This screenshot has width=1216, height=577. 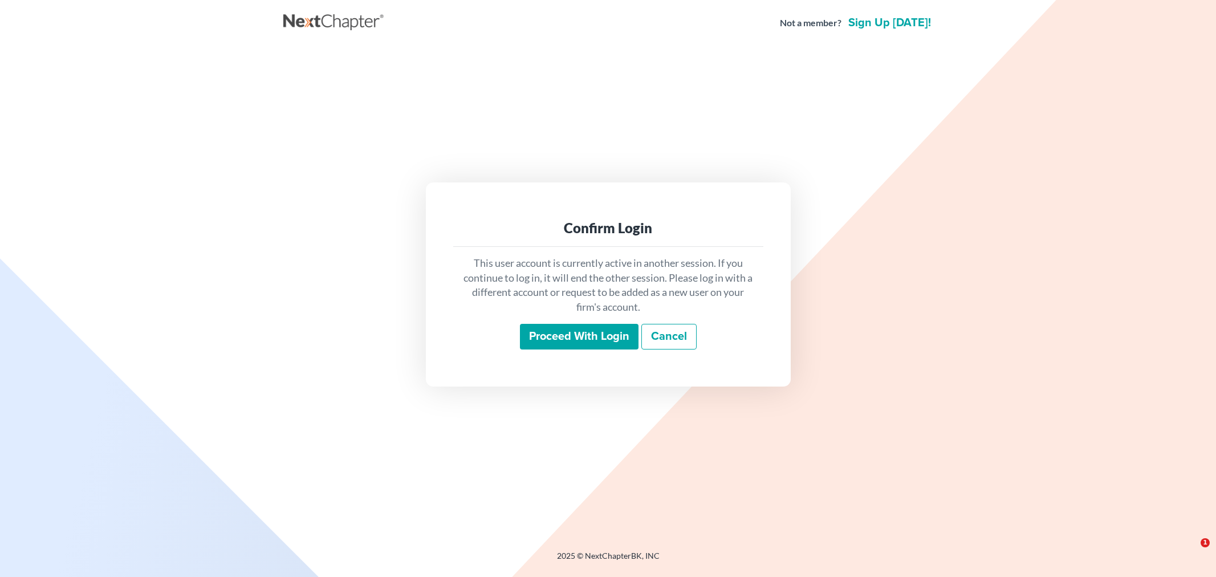 I want to click on p: This user account is currently active in another session. If you continue to log in, it will end ..., so click(x=608, y=285).